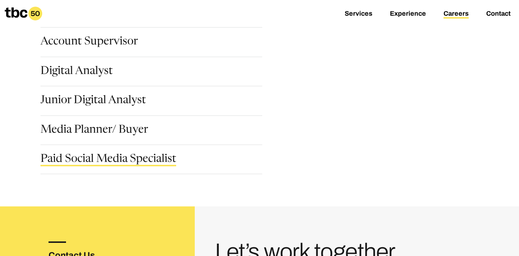  Describe the element at coordinates (108, 160) in the screenshot. I see `a: Paid Social Media Specialist` at that location.